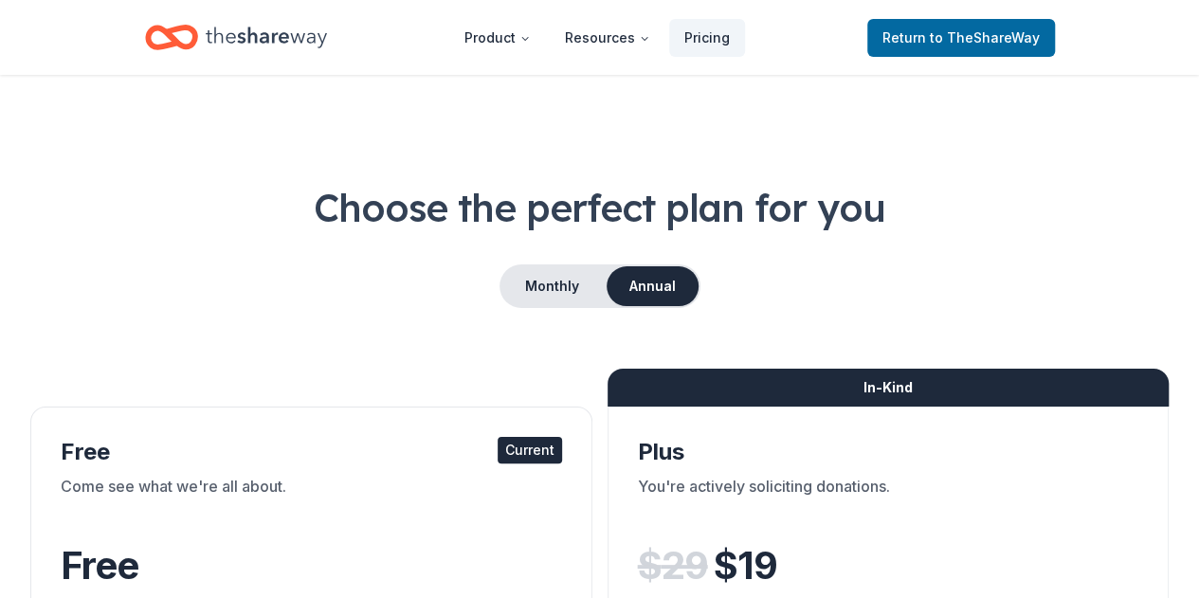 This screenshot has height=598, width=1199. What do you see at coordinates (888, 452) in the screenshot?
I see `div: Plus` at bounding box center [888, 452].